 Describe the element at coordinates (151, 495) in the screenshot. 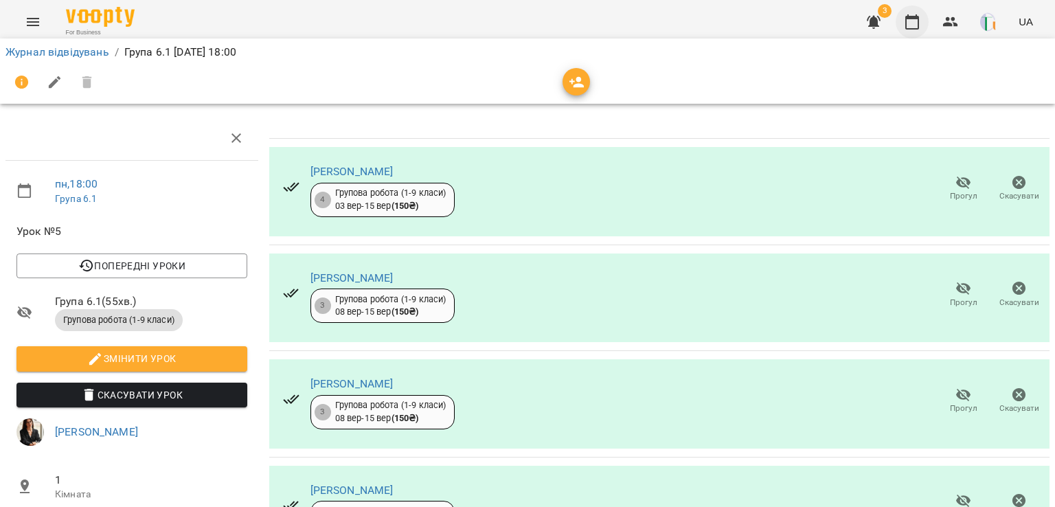

I see `p: Кімната` at that location.